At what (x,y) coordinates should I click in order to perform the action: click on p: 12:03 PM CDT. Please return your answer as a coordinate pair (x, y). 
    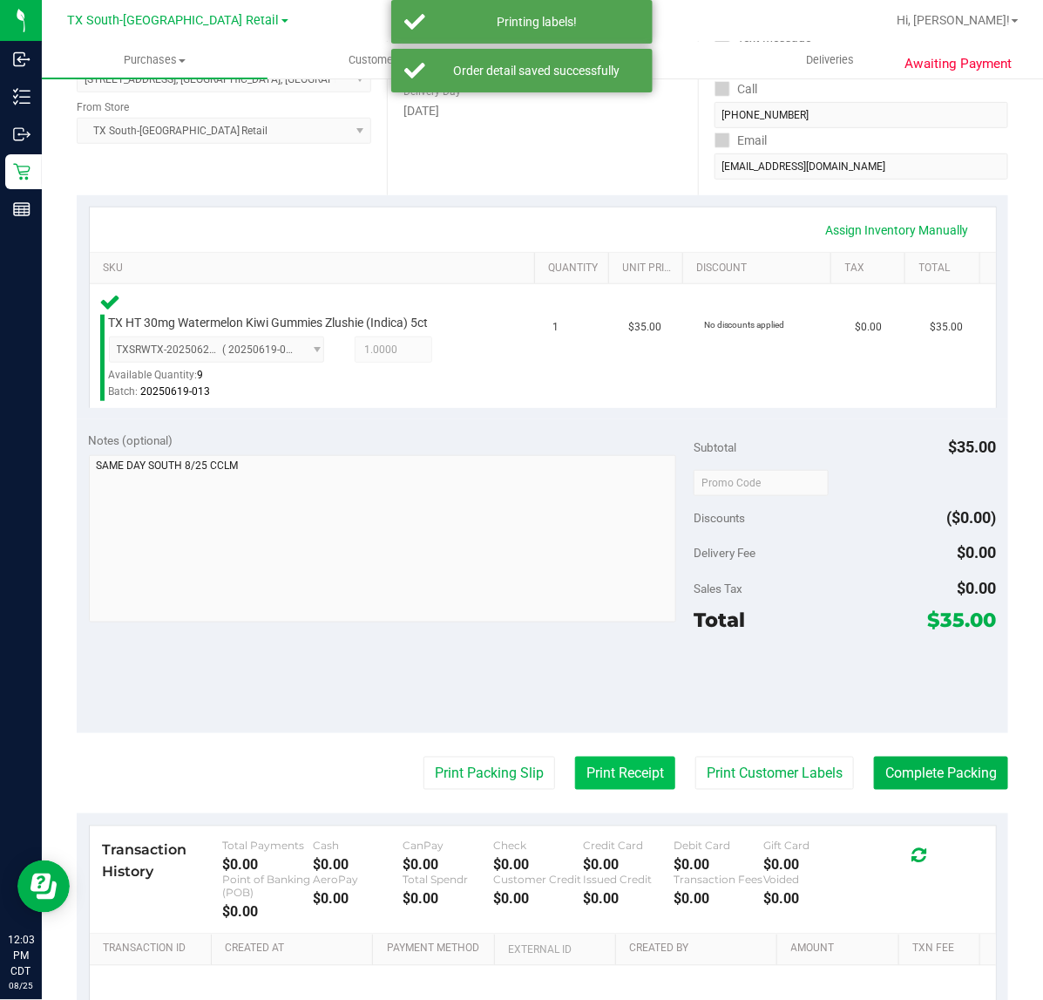
    Looking at the image, I should click on (21, 955).